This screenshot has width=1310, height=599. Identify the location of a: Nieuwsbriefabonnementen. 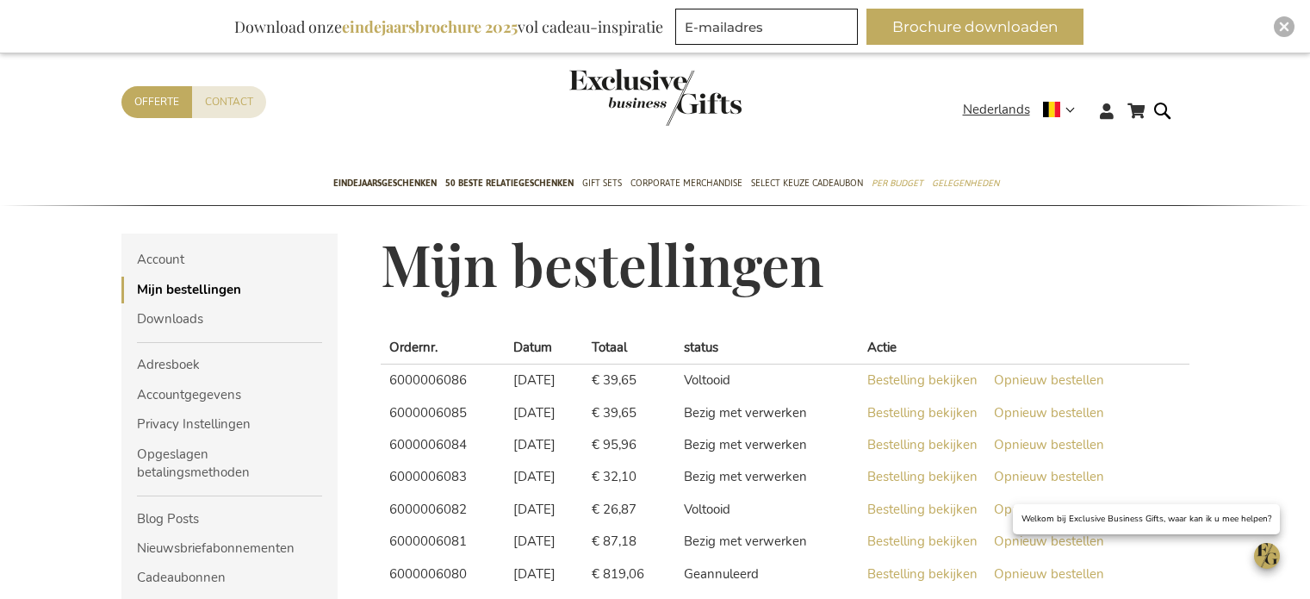
(230, 548).